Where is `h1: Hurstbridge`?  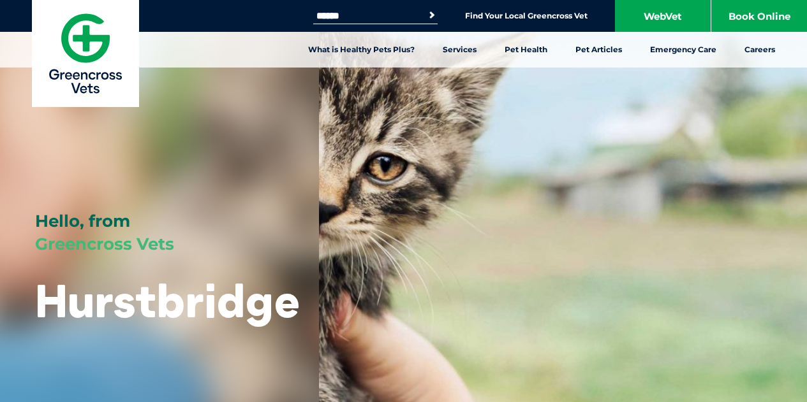 h1: Hurstbridge is located at coordinates (168, 300).